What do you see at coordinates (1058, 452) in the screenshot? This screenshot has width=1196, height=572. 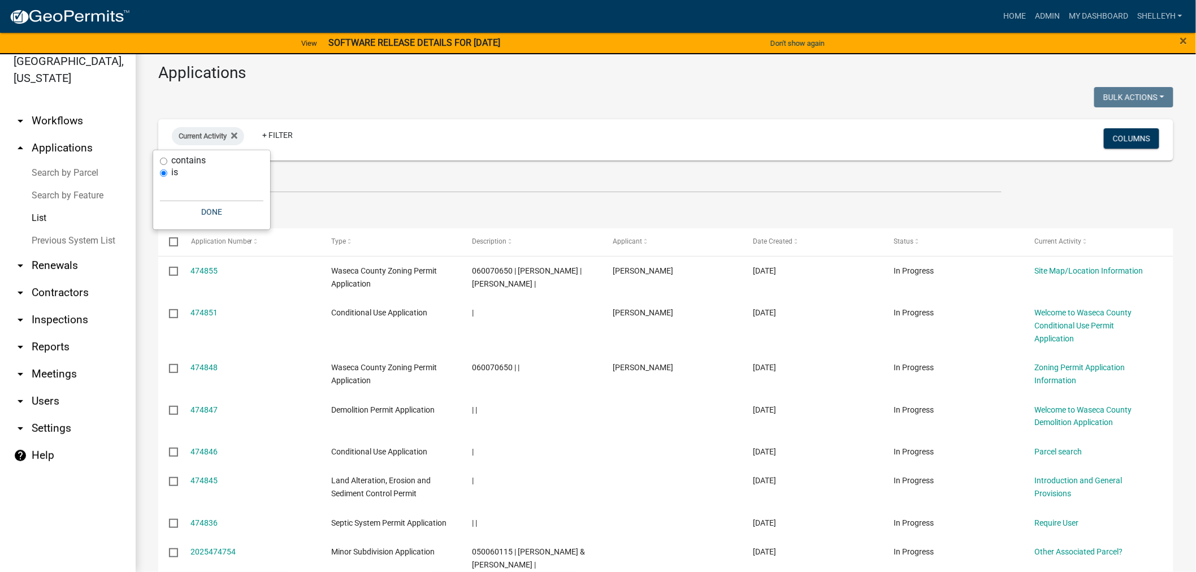 I see `a: Parcel search` at bounding box center [1058, 452].